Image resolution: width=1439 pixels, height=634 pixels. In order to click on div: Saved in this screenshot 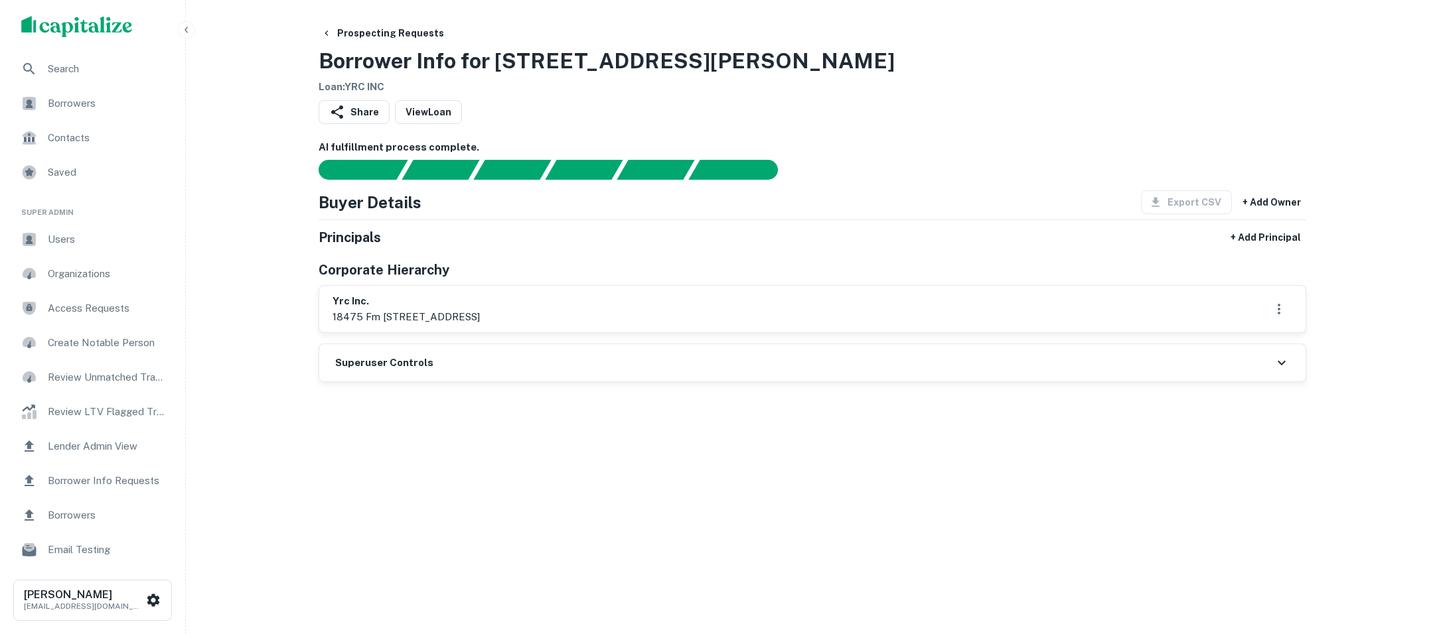, I will do `click(92, 173)`.